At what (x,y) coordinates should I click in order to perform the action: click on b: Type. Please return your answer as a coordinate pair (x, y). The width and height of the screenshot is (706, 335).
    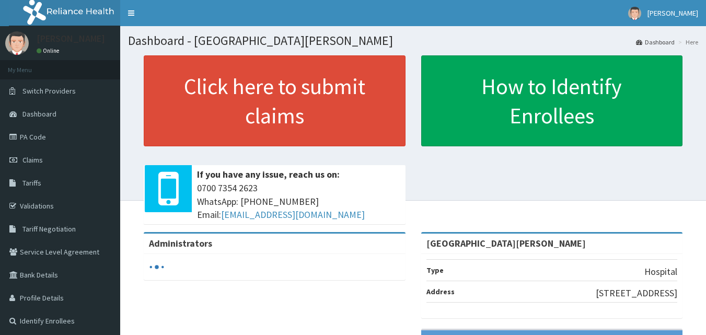
    Looking at the image, I should click on (435, 270).